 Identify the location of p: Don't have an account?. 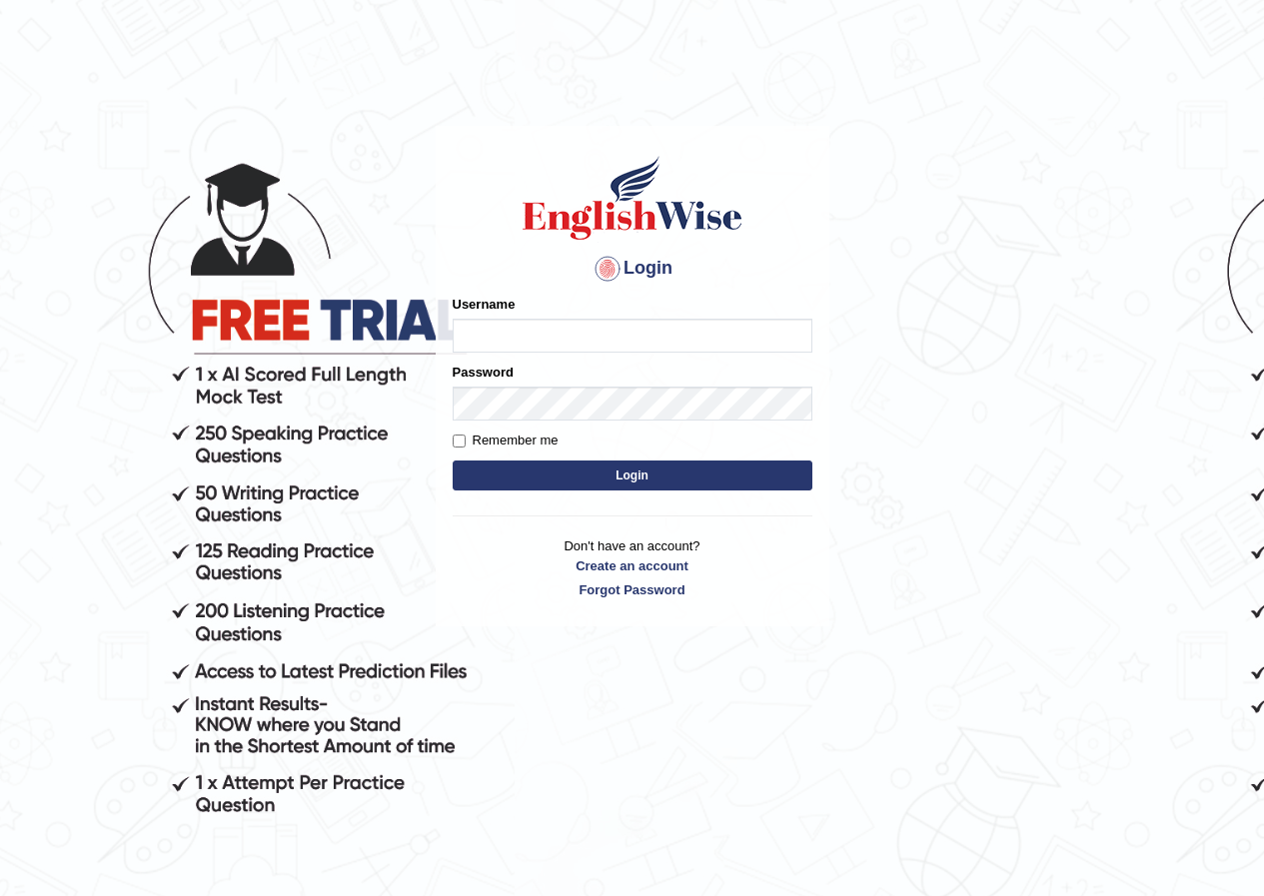
(632, 568).